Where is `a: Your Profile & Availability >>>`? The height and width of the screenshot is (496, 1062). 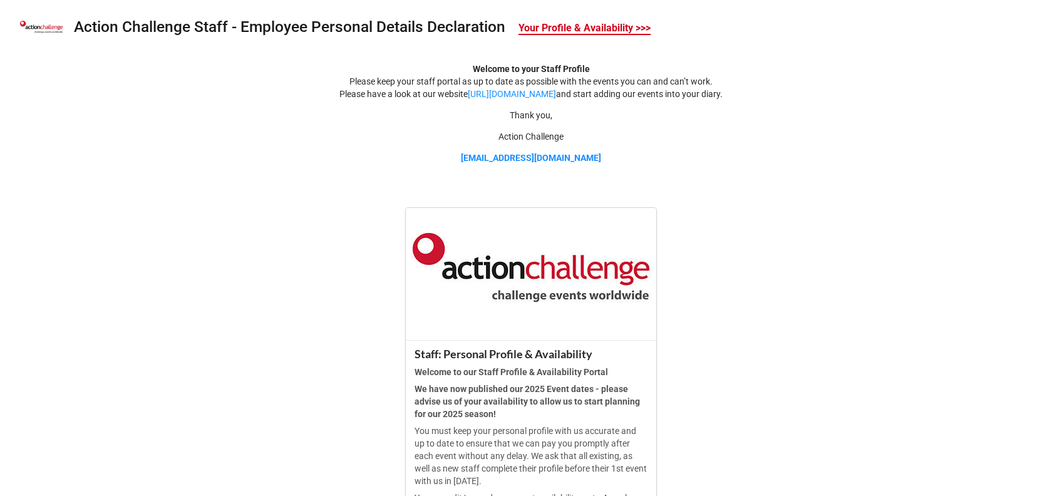
a: Your Profile & Availability >>> is located at coordinates (584, 28).